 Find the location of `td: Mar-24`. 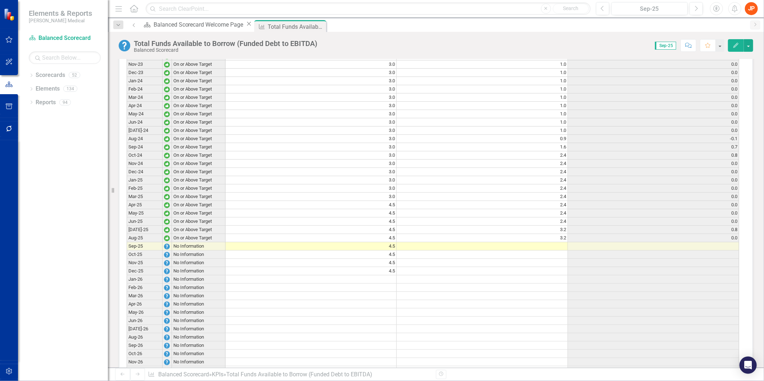

td: Mar-24 is located at coordinates (145, 98).